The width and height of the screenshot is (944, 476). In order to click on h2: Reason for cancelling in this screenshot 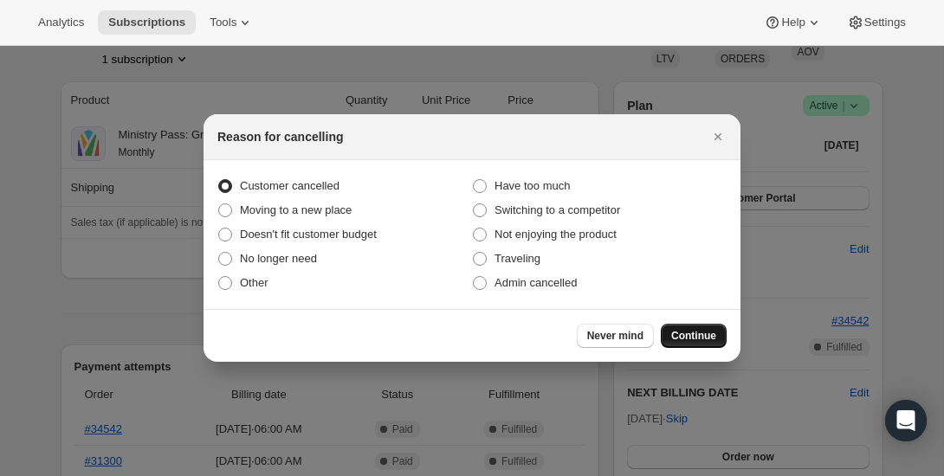, I will do `click(280, 137)`.